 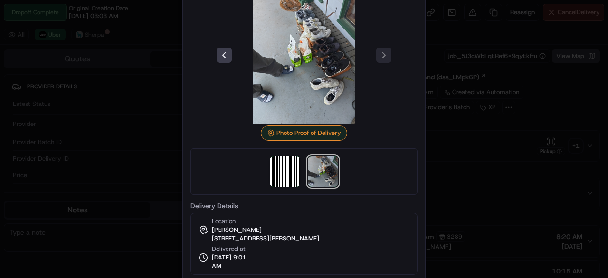 I want to click on img: photo_proof_of_delivery image, so click(x=323, y=172).